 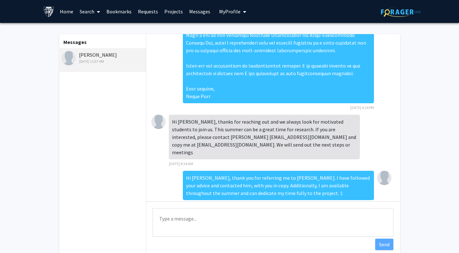 What do you see at coordinates (384, 178) in the screenshot?
I see `img: Eva Zhao` at bounding box center [384, 178].